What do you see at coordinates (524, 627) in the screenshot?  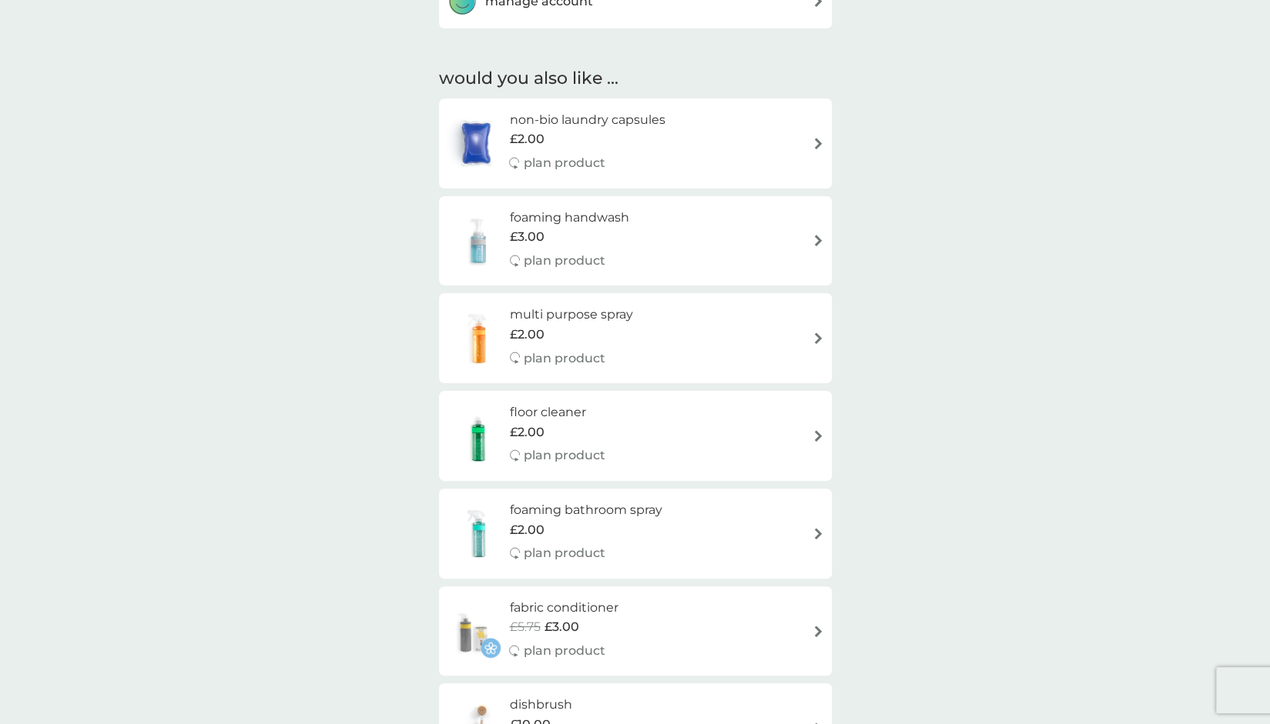 I see `span: £5.75` at bounding box center [524, 627].